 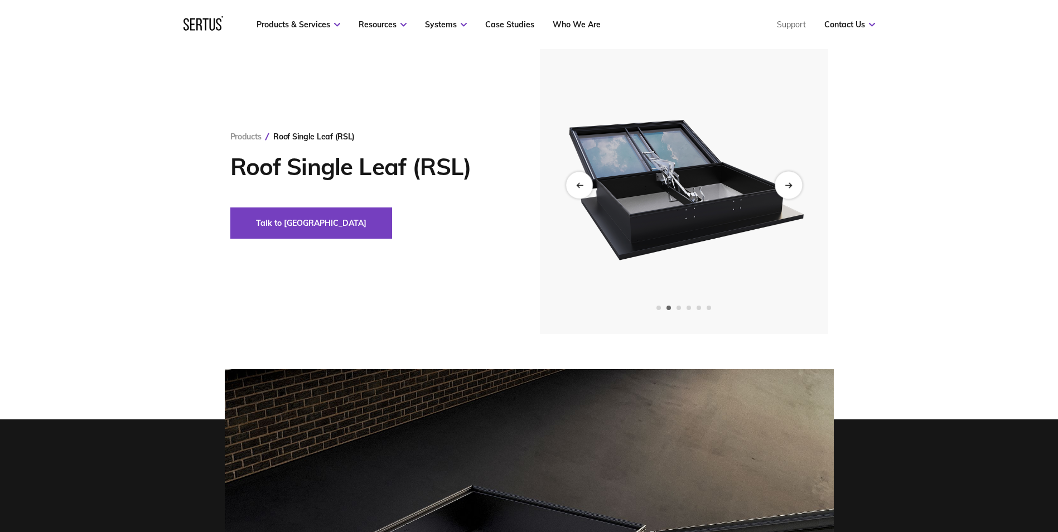 What do you see at coordinates (510, 25) in the screenshot?
I see `a: Case Studies` at bounding box center [510, 25].